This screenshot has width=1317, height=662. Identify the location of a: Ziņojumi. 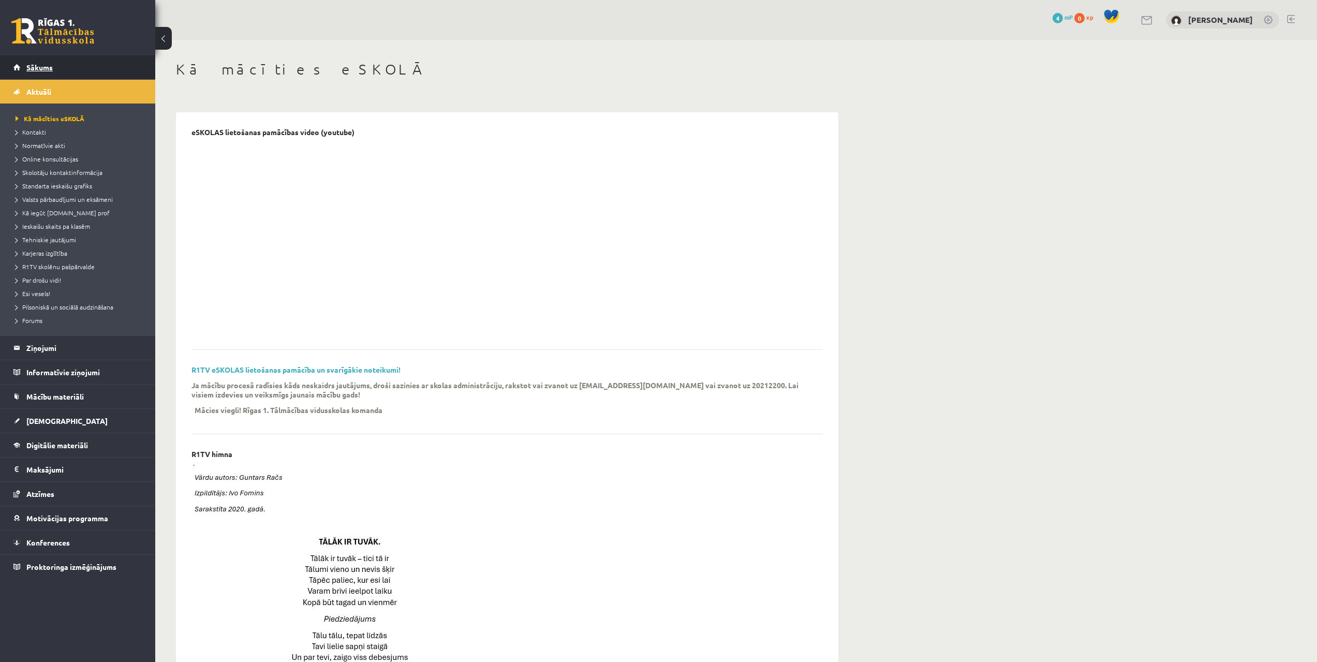
(78, 348).